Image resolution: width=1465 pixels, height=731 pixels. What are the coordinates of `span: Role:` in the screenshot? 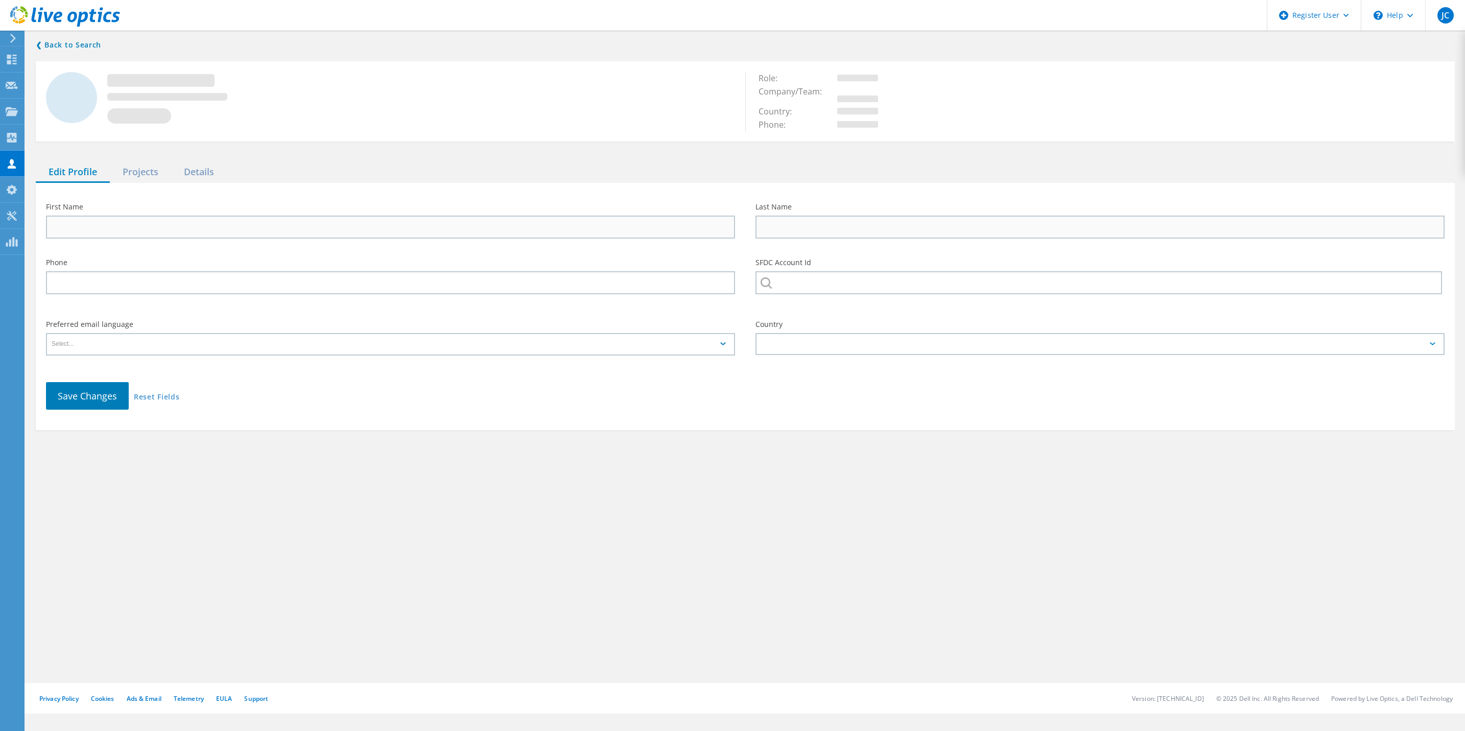 It's located at (773, 78).